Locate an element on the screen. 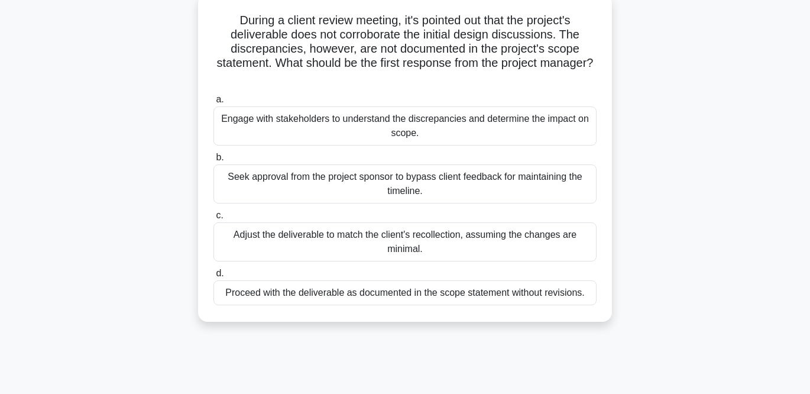 The width and height of the screenshot is (810, 394). h5: During a client review meeting, it's pointed out that the project's deliverable does not corrobor... is located at coordinates (405, 49).